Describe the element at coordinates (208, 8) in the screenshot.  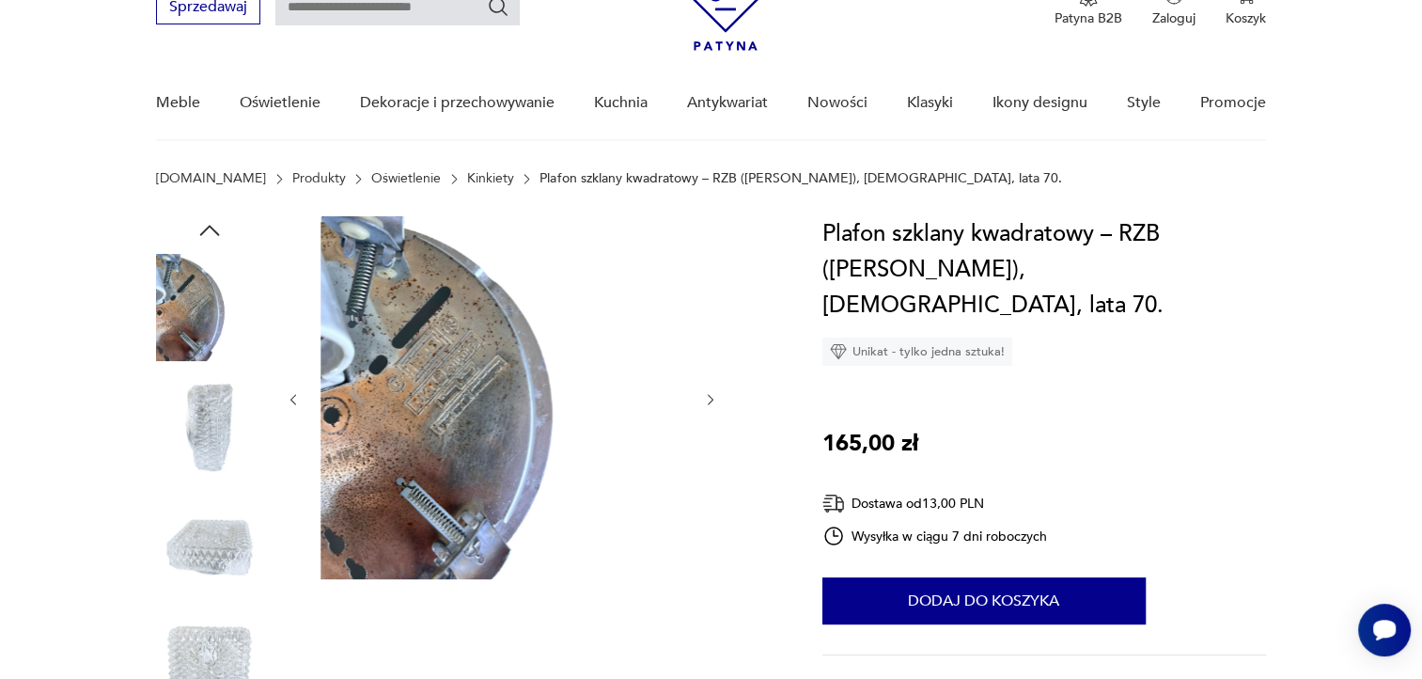
I see `a: Sprzedawaj` at that location.